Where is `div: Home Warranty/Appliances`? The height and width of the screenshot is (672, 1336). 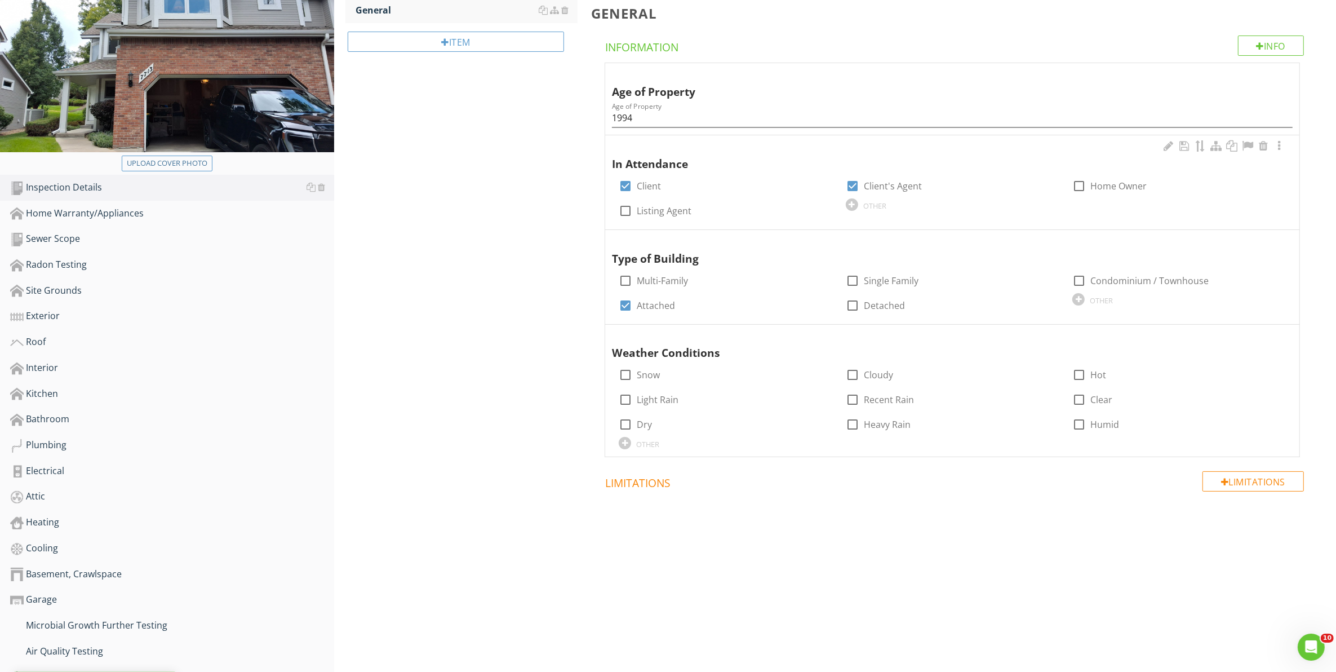
div: Home Warranty/Appliances is located at coordinates (172, 214).